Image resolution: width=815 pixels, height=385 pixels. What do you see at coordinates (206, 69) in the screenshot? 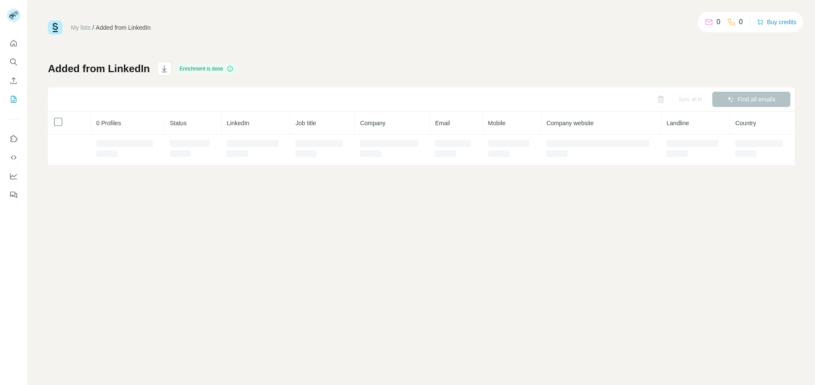
I see `div: Enrichment is done` at bounding box center [206, 69].